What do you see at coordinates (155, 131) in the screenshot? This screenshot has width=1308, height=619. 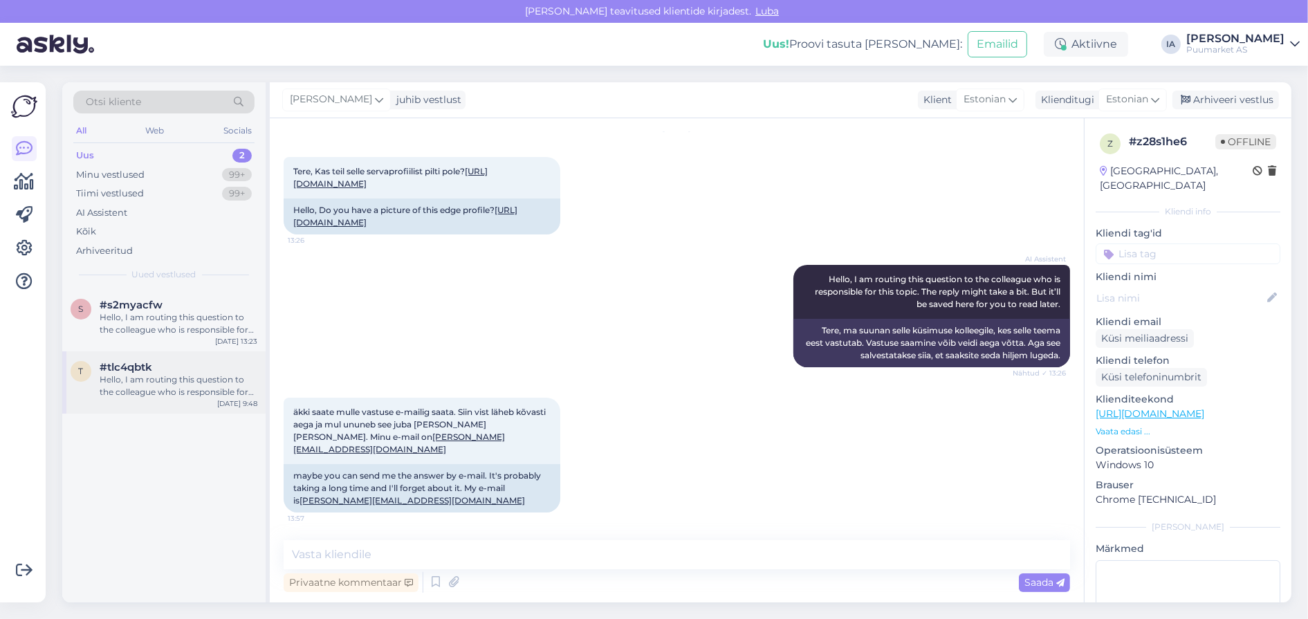 I see `div: Web` at bounding box center [155, 131].